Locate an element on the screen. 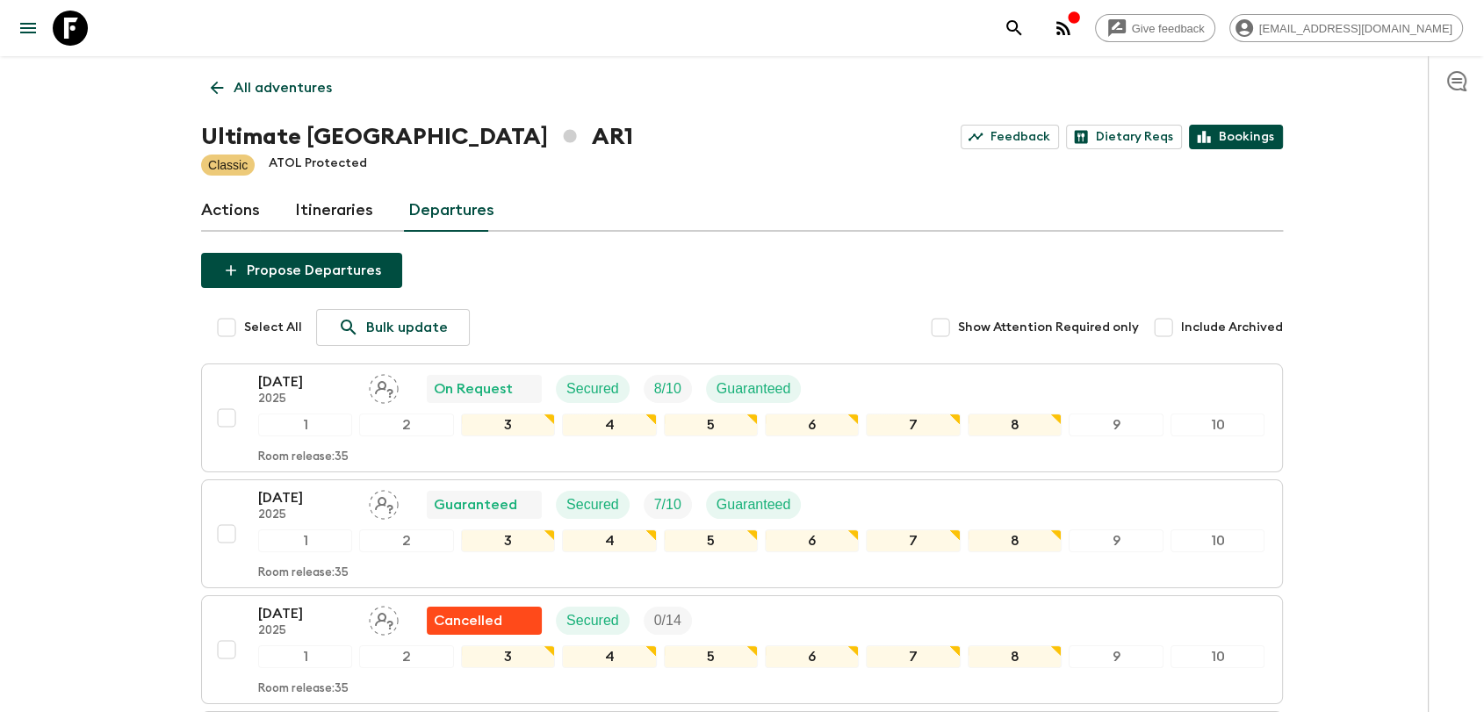 The image size is (1484, 712). span: Show Attention Required only is located at coordinates (1048, 327).